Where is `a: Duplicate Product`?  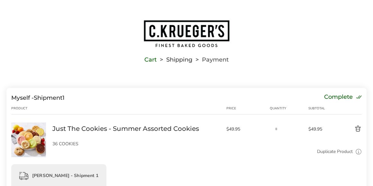
a: Duplicate Product is located at coordinates (335, 152).